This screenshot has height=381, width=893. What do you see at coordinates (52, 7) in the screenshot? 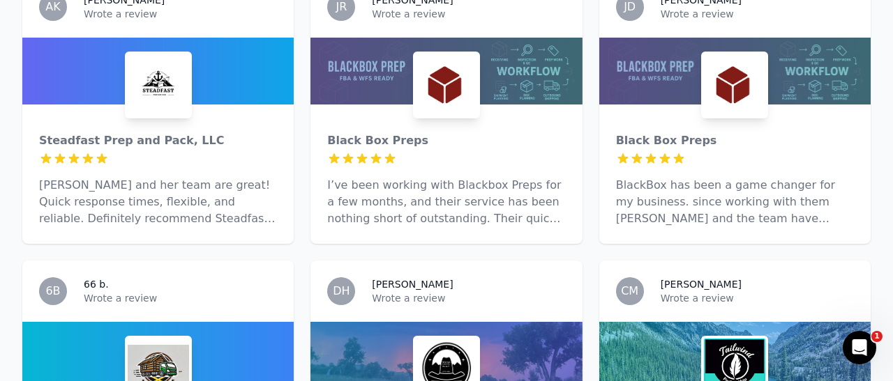
I see `span: AK` at bounding box center [52, 7].